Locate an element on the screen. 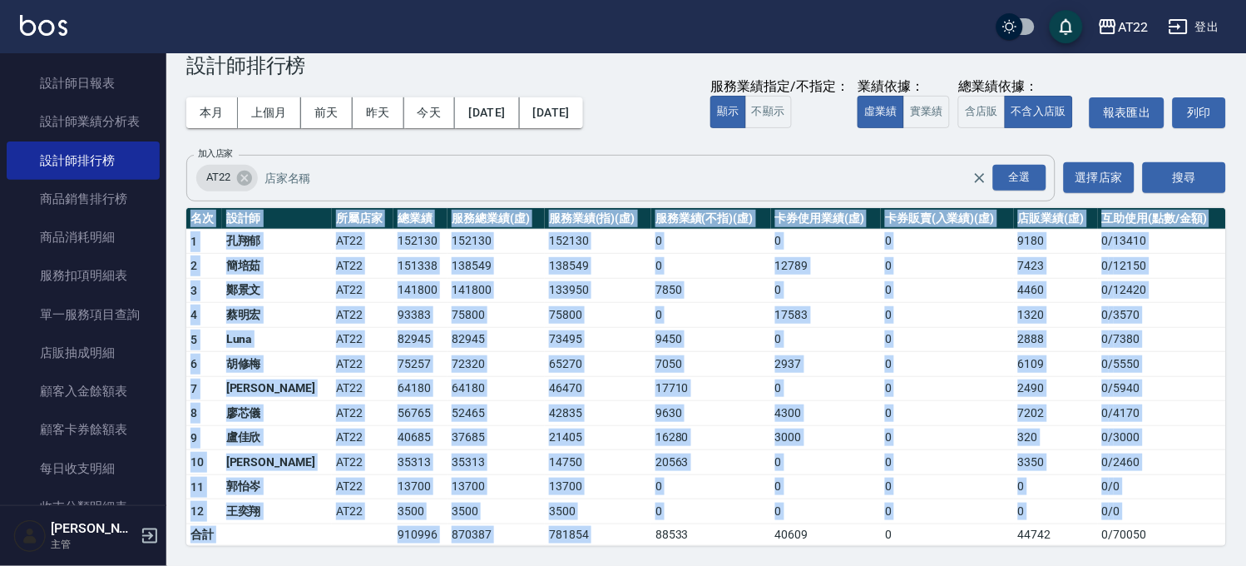 Image resolution: width=1246 pixels, height=566 pixels. td: 郭怡岑 is located at coordinates (277, 487).